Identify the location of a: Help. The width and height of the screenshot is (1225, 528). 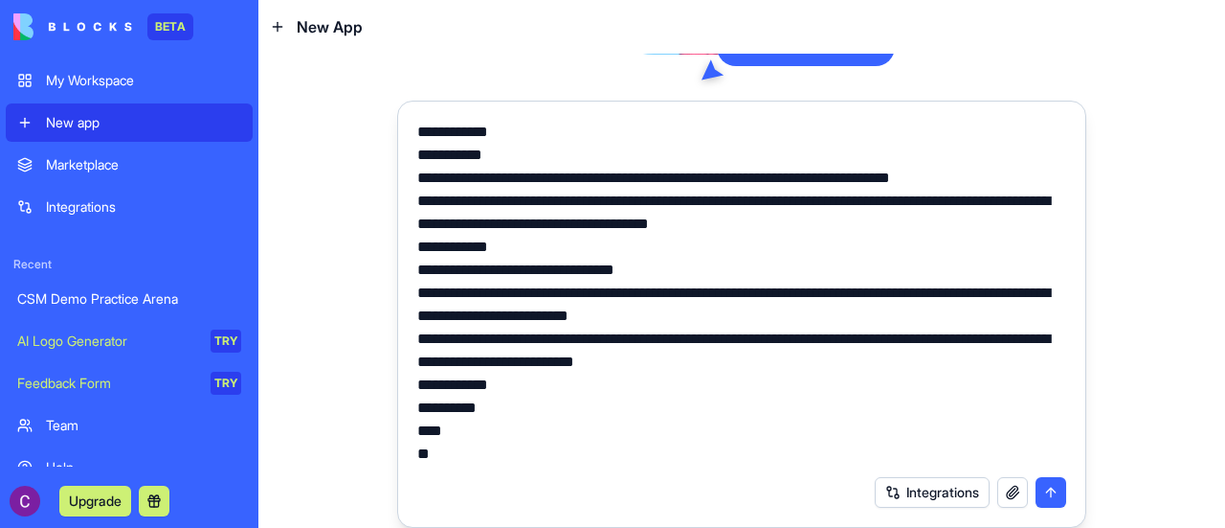
(129, 467).